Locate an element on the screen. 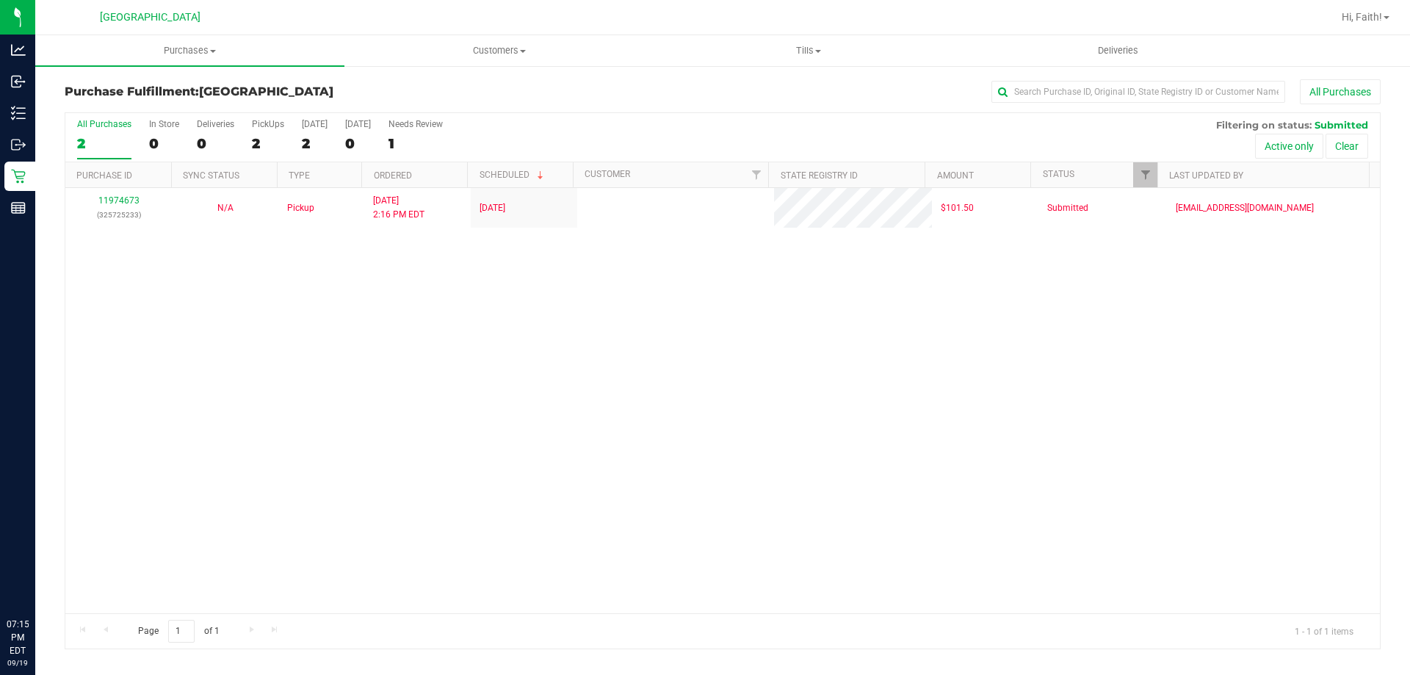  a: Sync Status is located at coordinates (211, 176).